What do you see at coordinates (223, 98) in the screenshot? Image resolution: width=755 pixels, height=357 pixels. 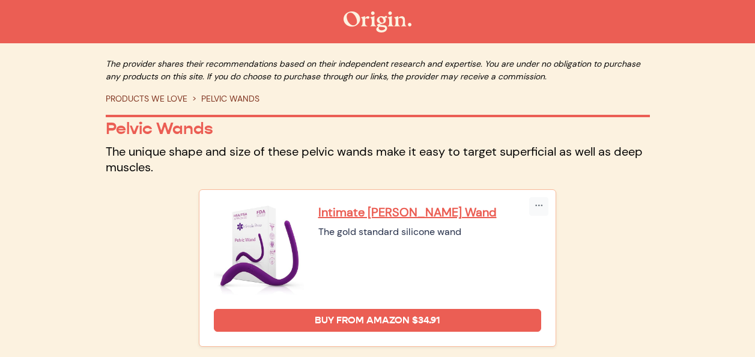 I see `li: PELVIC WANDS` at bounding box center [223, 98].